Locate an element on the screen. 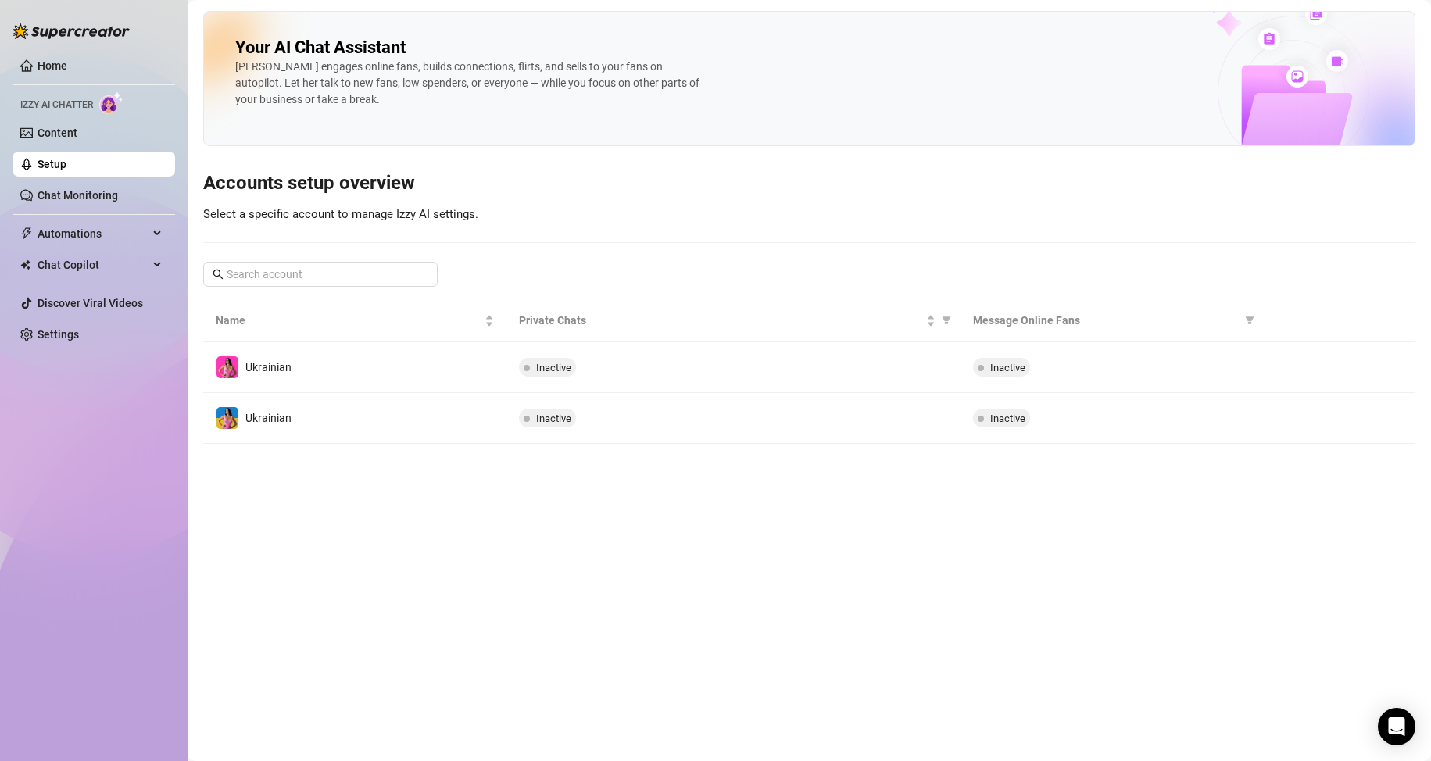 This screenshot has height=761, width=1431. img: logo-BBDzfeDw.svg is located at coordinates (71, 31).